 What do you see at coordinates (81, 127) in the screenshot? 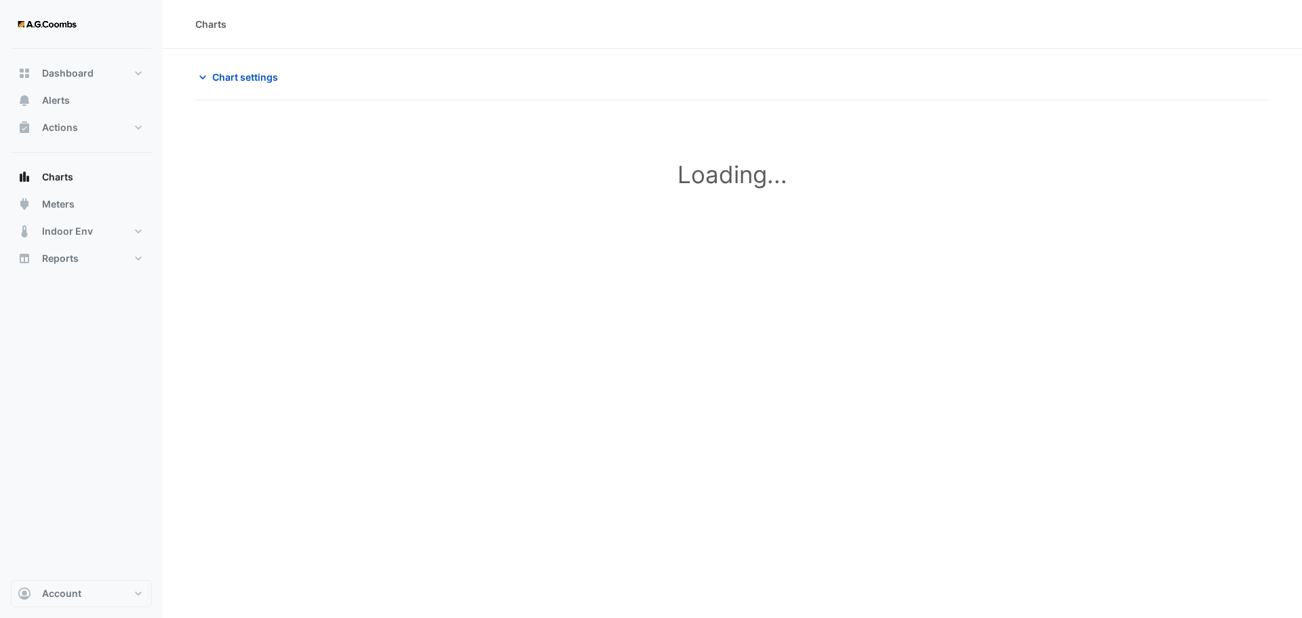
I see `button: Actions` at bounding box center [81, 127].